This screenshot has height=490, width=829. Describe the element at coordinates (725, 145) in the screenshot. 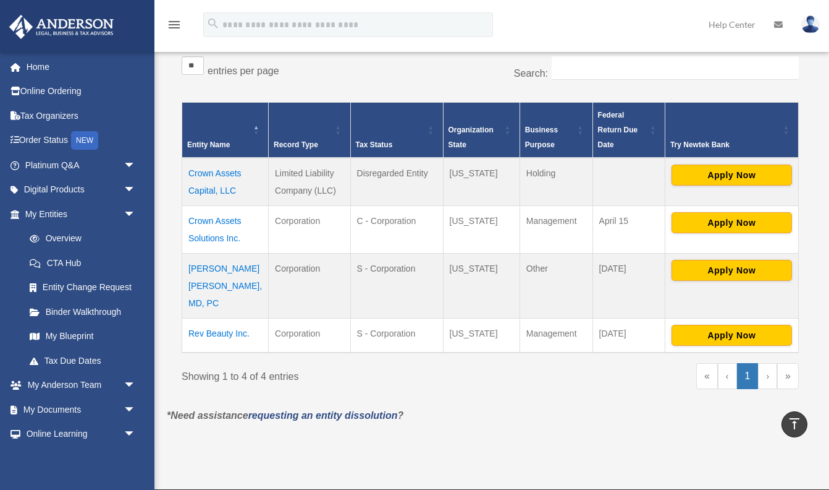

I see `div: Try Newtek Bank` at that location.